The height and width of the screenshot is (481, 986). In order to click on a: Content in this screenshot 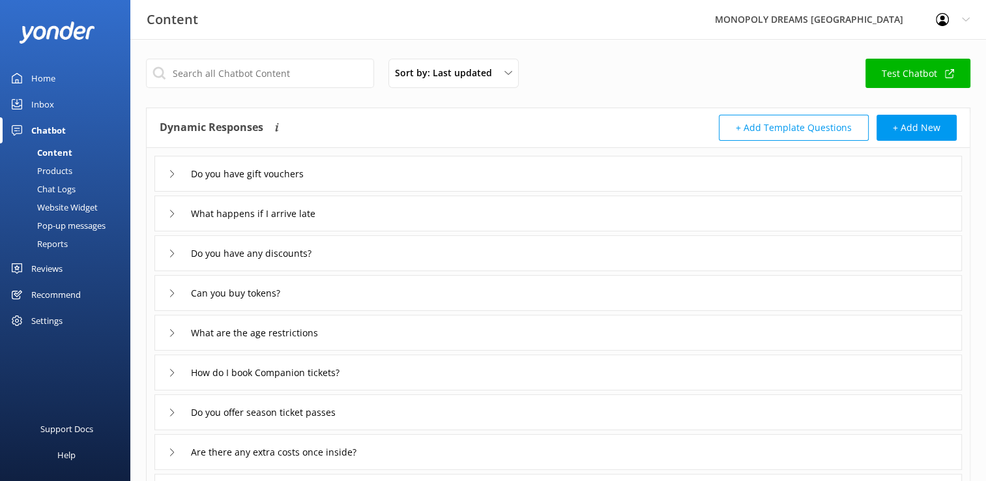, I will do `click(69, 153)`.